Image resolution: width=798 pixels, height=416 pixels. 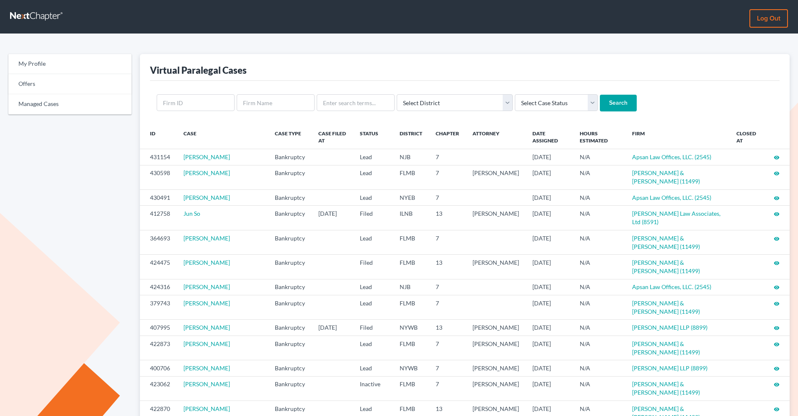 What do you see at coordinates (290, 137) in the screenshot?
I see `th: Case Type` at bounding box center [290, 137].